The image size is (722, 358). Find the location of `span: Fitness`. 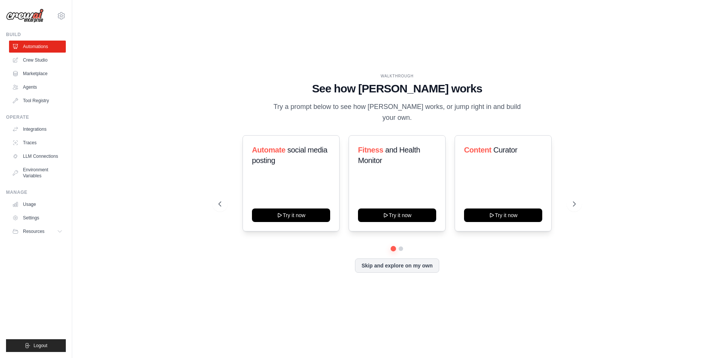

span: Fitness is located at coordinates (370, 150).